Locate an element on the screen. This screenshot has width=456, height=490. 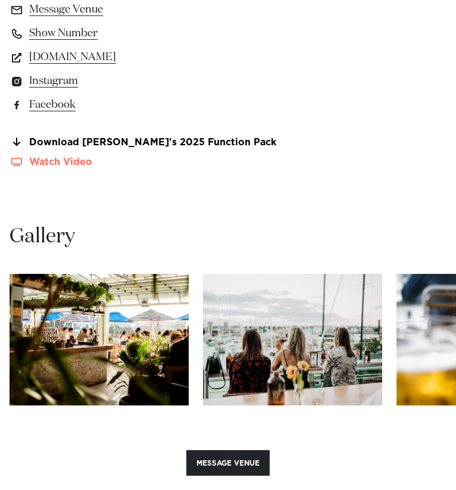
a: Instagram is located at coordinates (228, 81).